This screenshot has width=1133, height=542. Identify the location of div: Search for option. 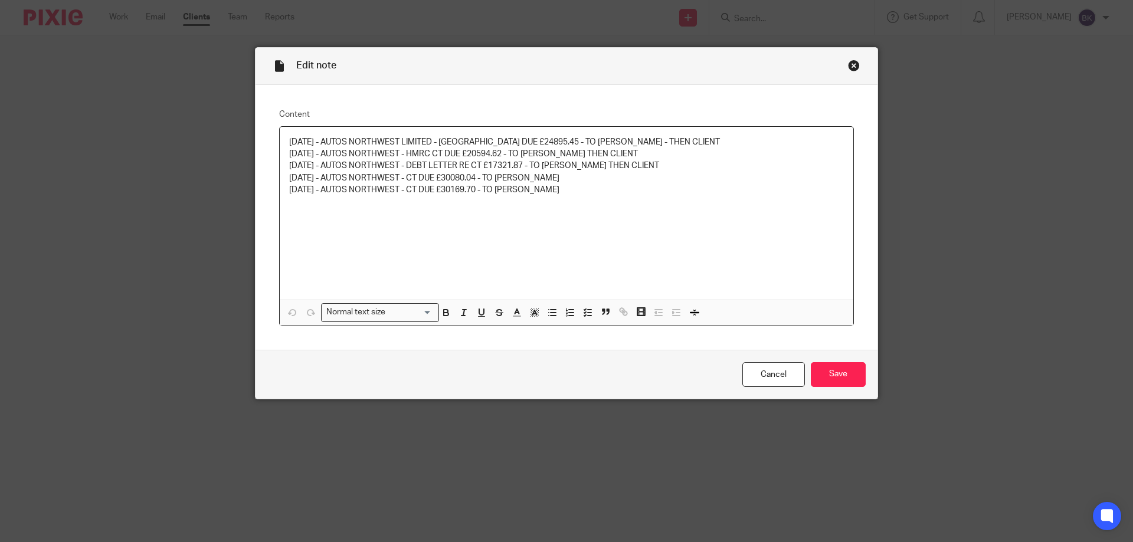
(380, 312).